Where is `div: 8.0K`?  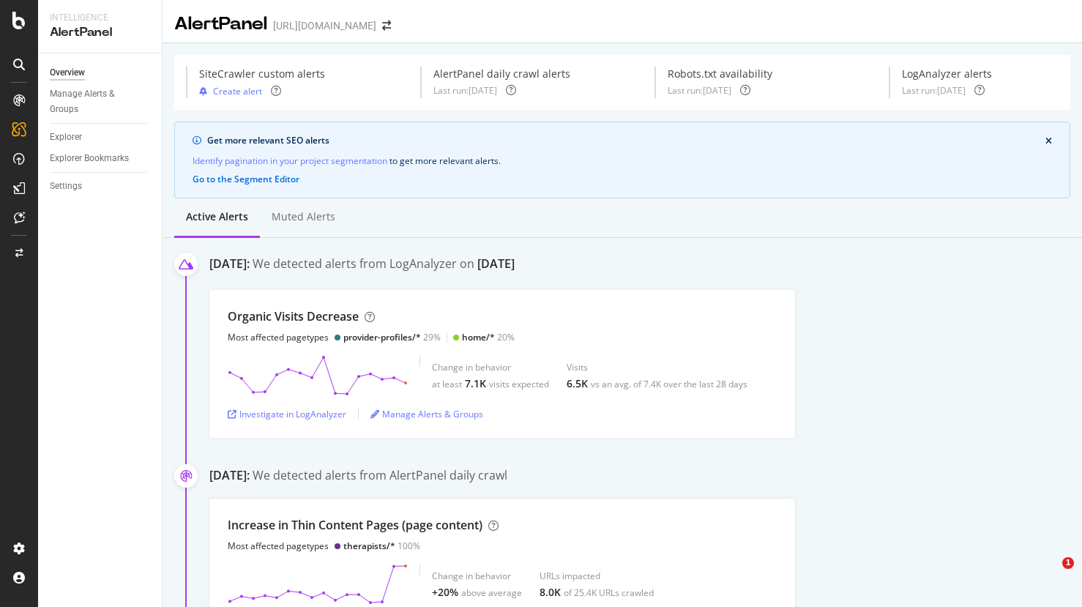 div: 8.0K is located at coordinates (550, 592).